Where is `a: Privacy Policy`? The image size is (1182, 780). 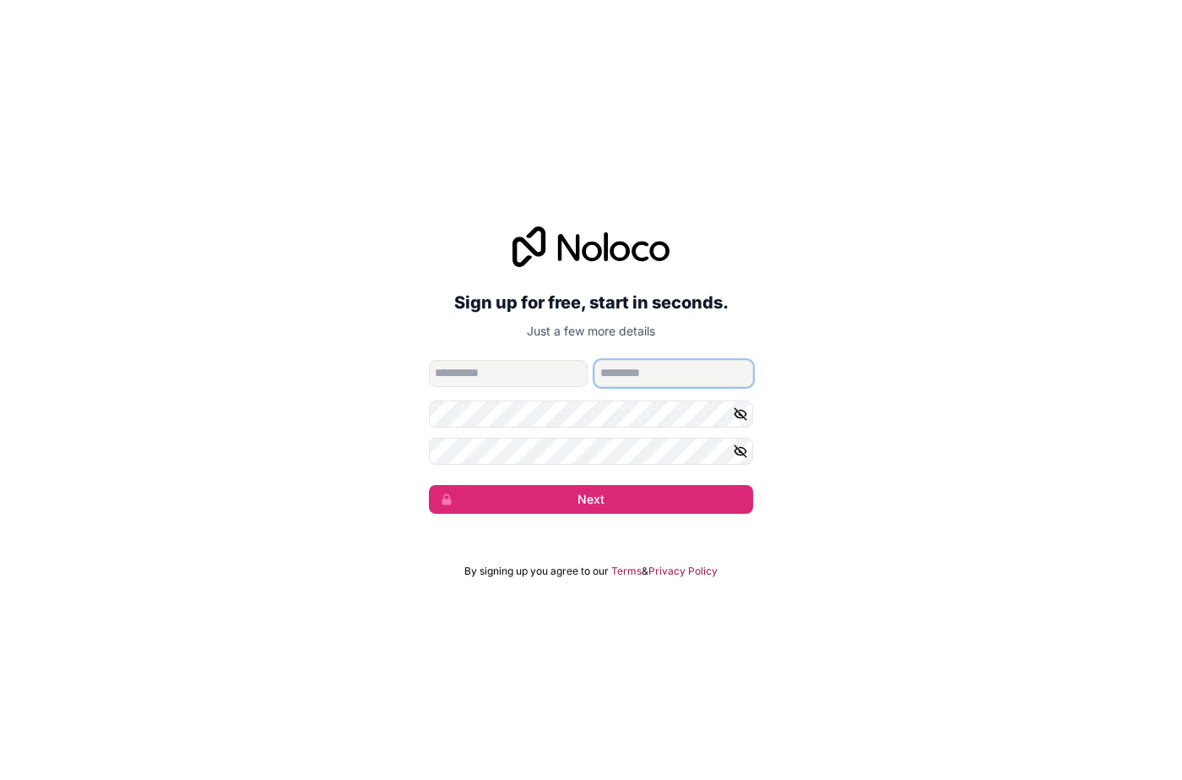
a: Privacy Policy is located at coordinates (683, 571).